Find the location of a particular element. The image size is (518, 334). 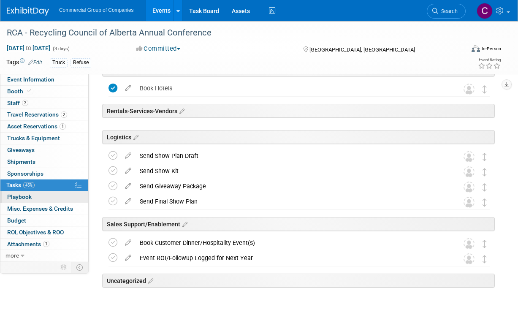

a: Search is located at coordinates (447, 11).